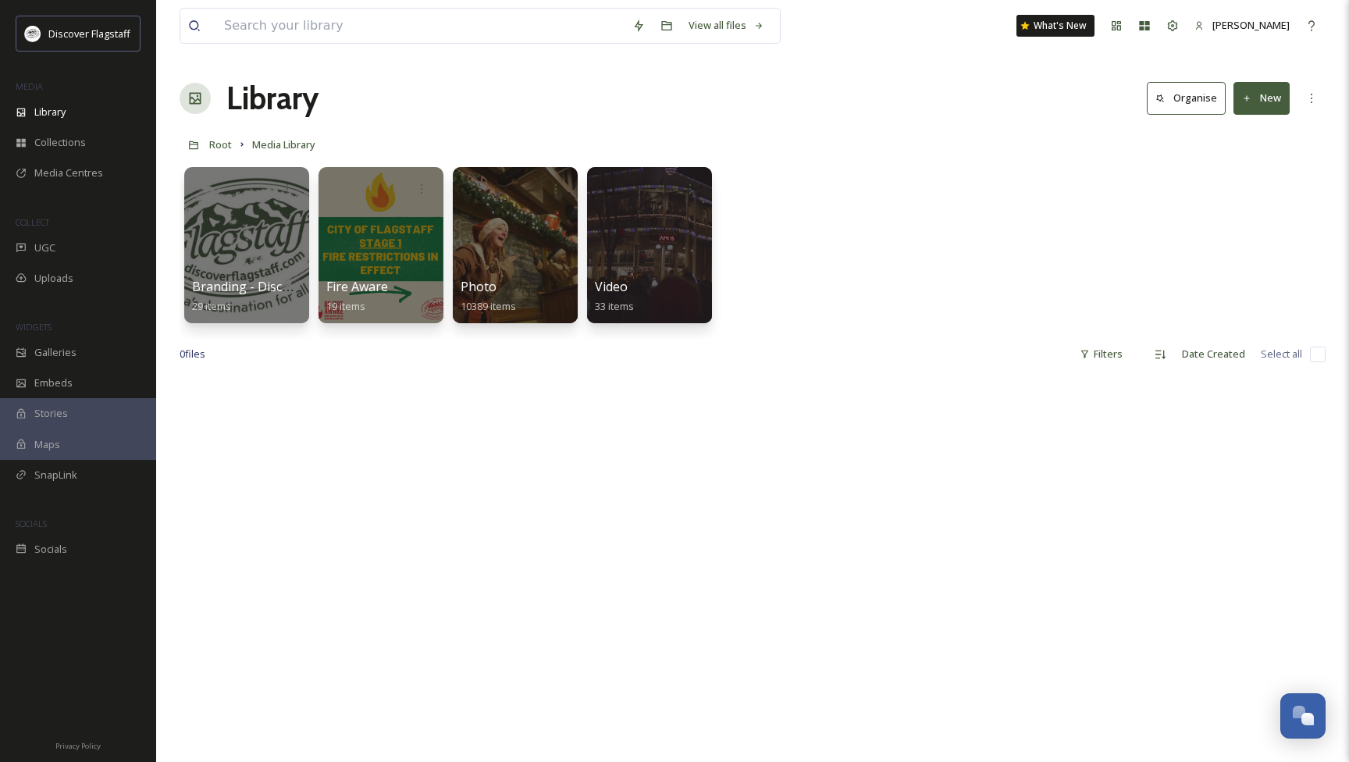 Image resolution: width=1349 pixels, height=762 pixels. Describe the element at coordinates (1281, 354) in the screenshot. I see `span: Select all` at that location.